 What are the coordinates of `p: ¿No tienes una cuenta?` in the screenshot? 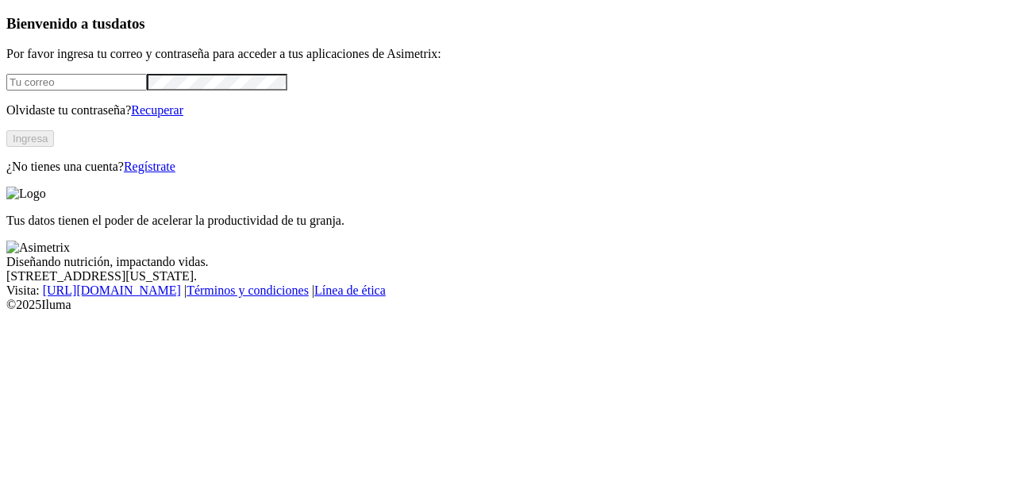 It's located at (508, 167).